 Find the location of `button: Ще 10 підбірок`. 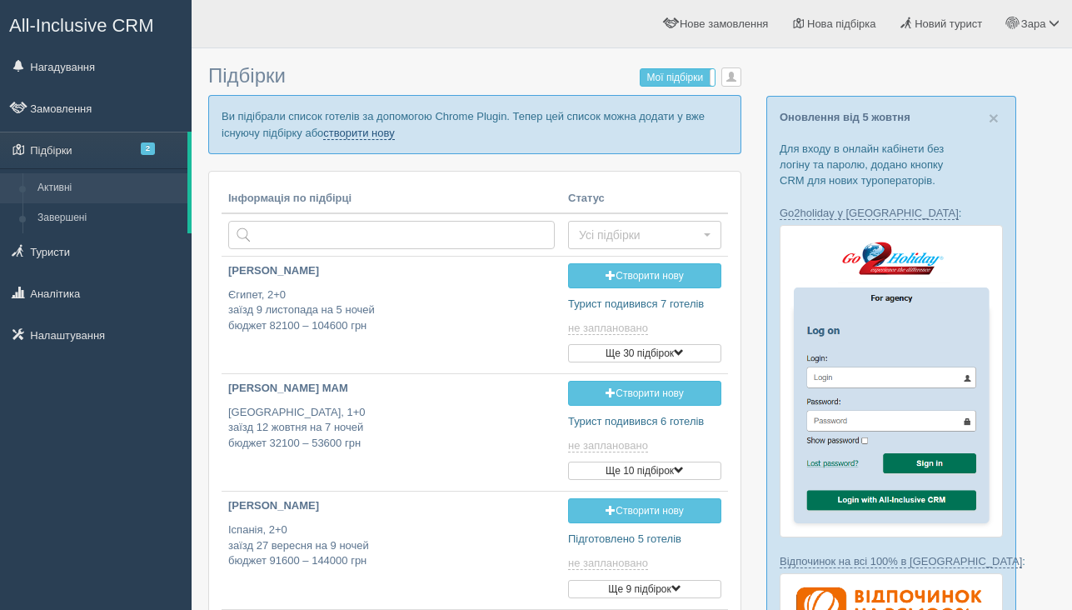

button: Ще 10 підбірок is located at coordinates (645, 471).